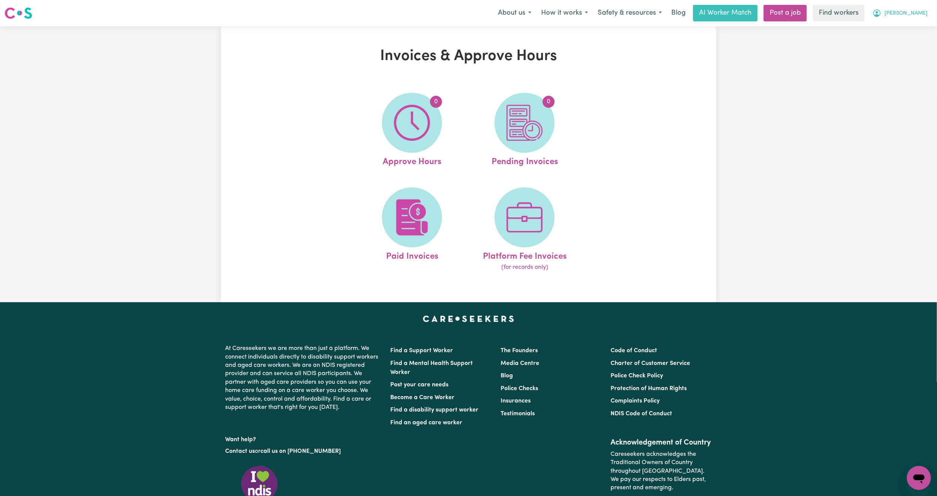 The height and width of the screenshot is (496, 937). Describe the element at coordinates (435, 410) in the screenshot. I see `a: Find a disability support worker` at that location.